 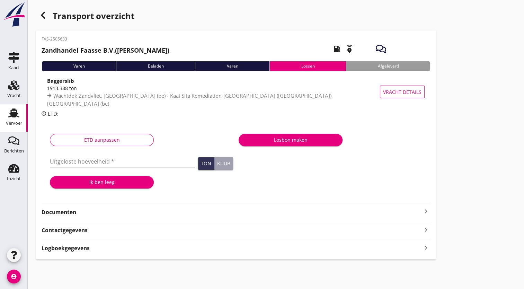 What do you see at coordinates (102, 182) in the screenshot?
I see `button: Ik ben leeg` at bounding box center [102, 182].